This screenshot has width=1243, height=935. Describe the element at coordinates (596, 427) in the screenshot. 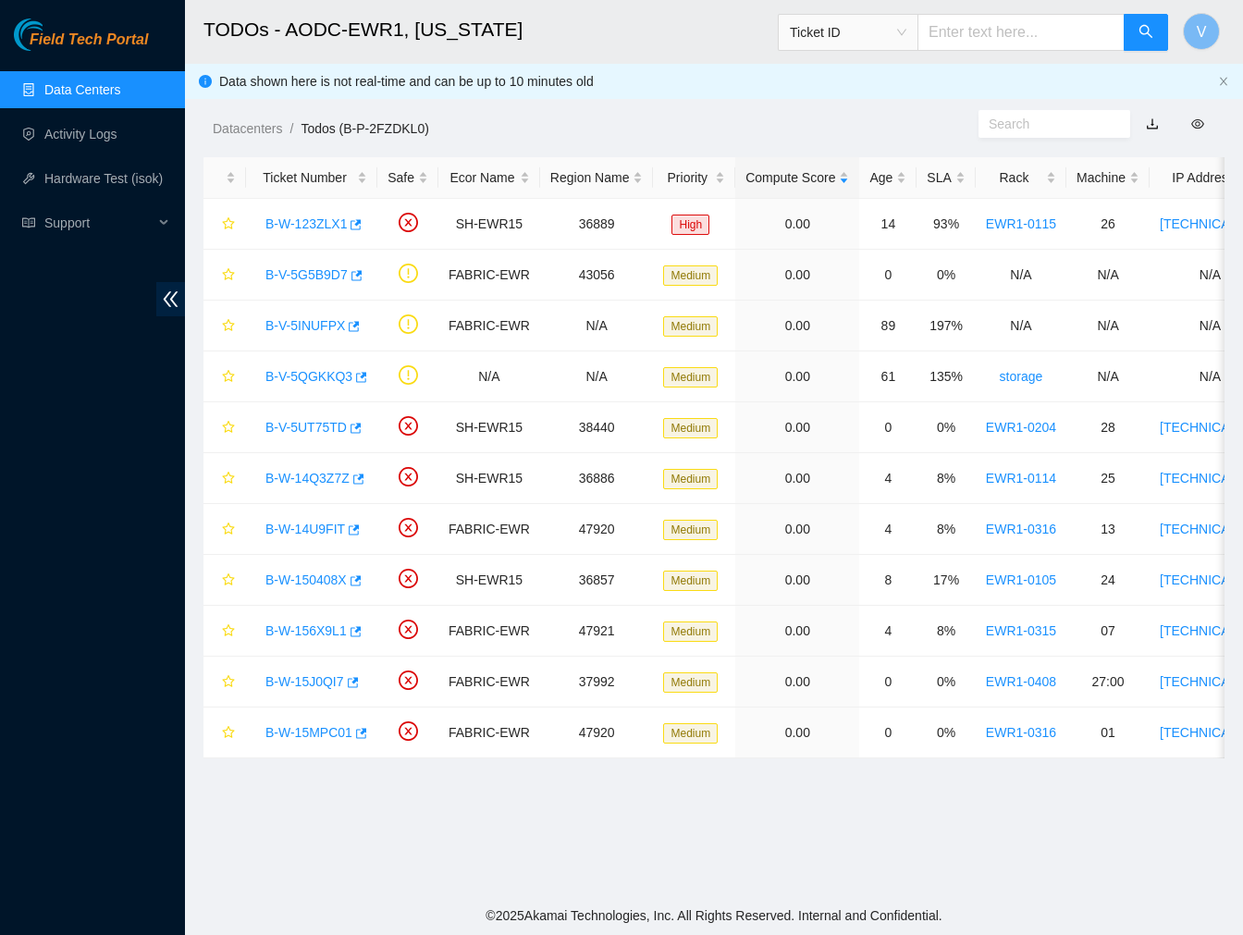

I see `td: 38440` at that location.